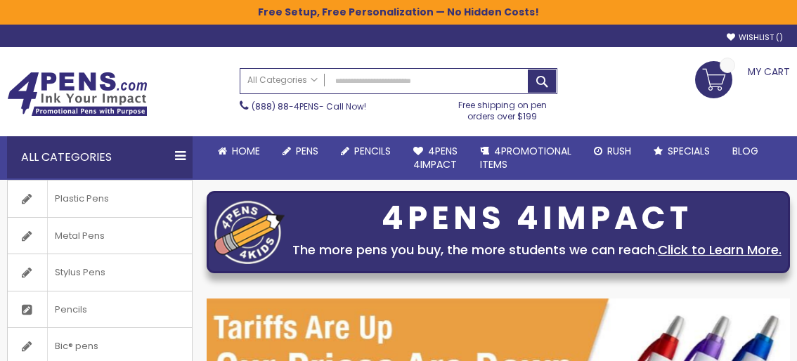  I want to click on span: Specials, so click(689, 151).